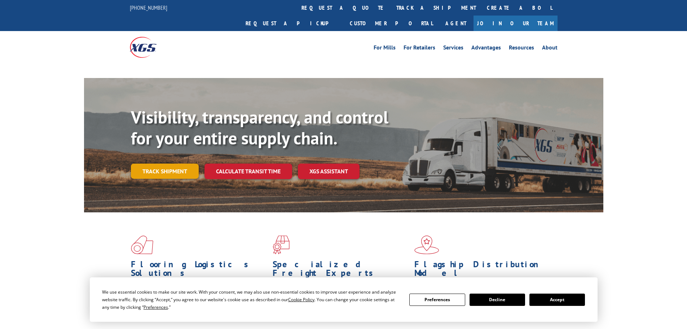  What do you see at coordinates (301, 299) in the screenshot?
I see `span: Cookie Policy` at bounding box center [301, 299].